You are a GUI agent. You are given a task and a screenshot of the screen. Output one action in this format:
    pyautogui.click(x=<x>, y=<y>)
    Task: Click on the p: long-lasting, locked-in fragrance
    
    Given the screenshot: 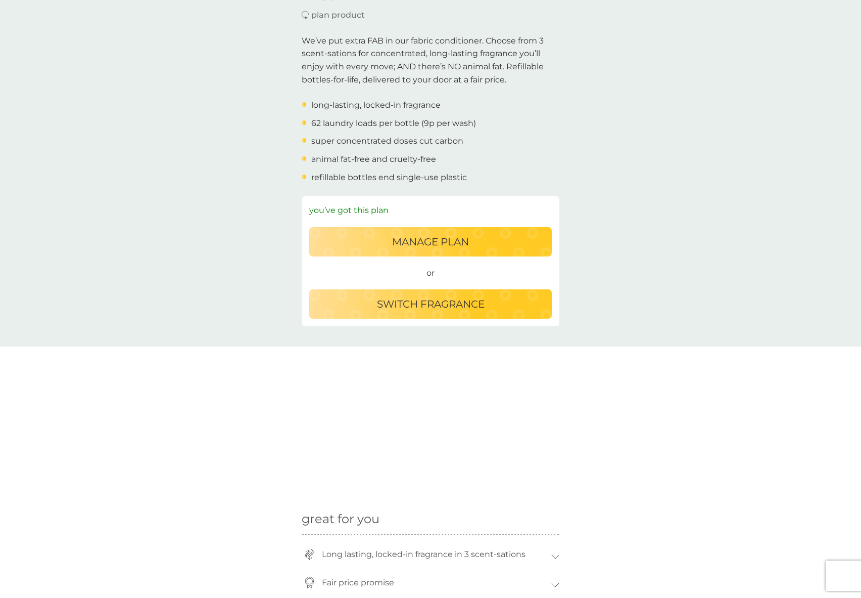 What is the action you would take?
    pyautogui.click(x=376, y=105)
    